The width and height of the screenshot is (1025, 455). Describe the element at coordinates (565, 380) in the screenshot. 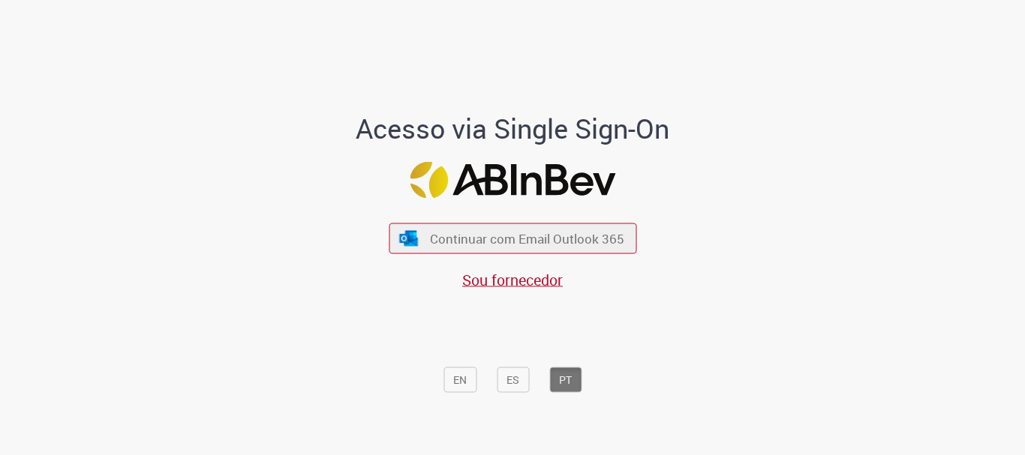

I see `button: PT` at that location.